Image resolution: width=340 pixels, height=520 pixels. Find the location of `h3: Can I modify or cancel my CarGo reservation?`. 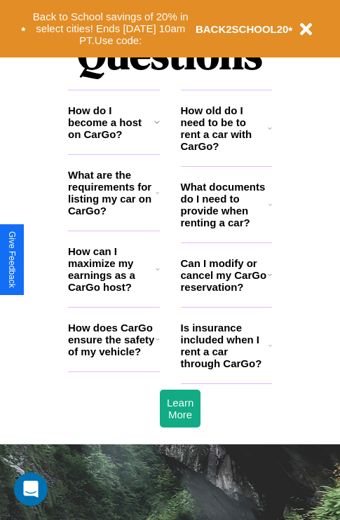

h3: Can I modify or cancel my CarGo reservation? is located at coordinates (224, 275).